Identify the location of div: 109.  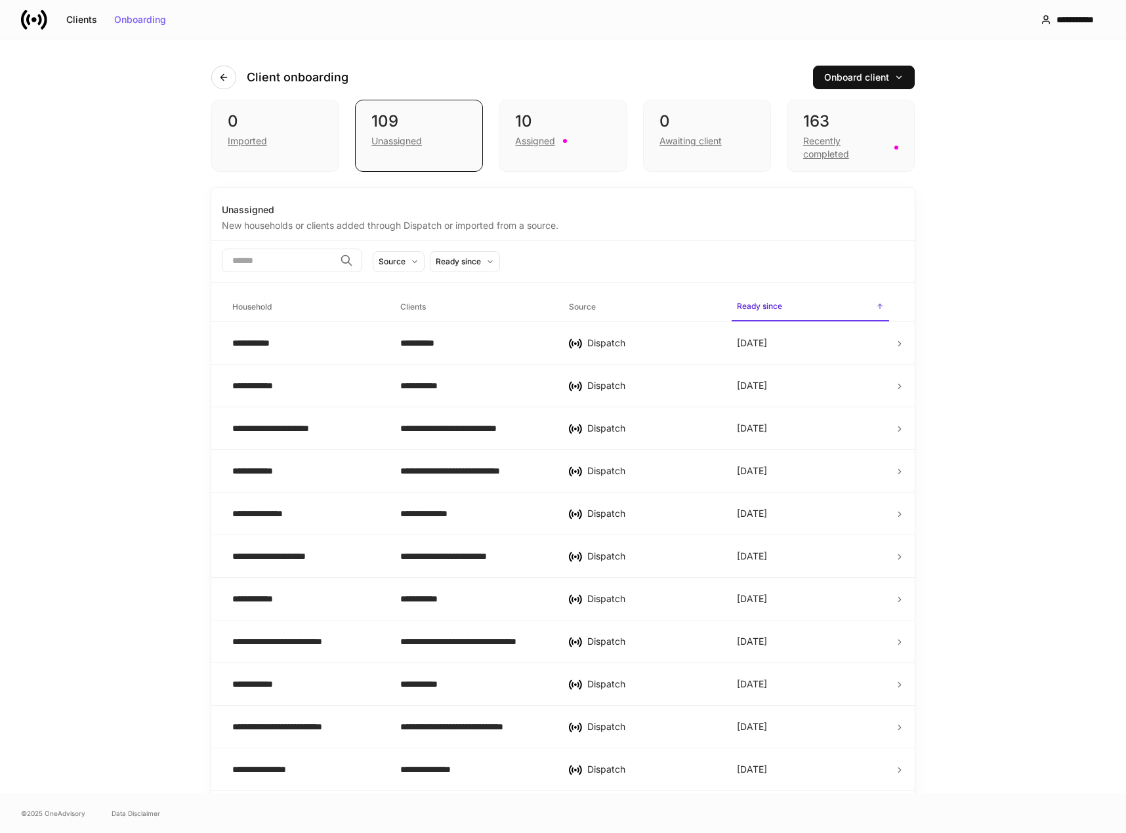
(419, 121).